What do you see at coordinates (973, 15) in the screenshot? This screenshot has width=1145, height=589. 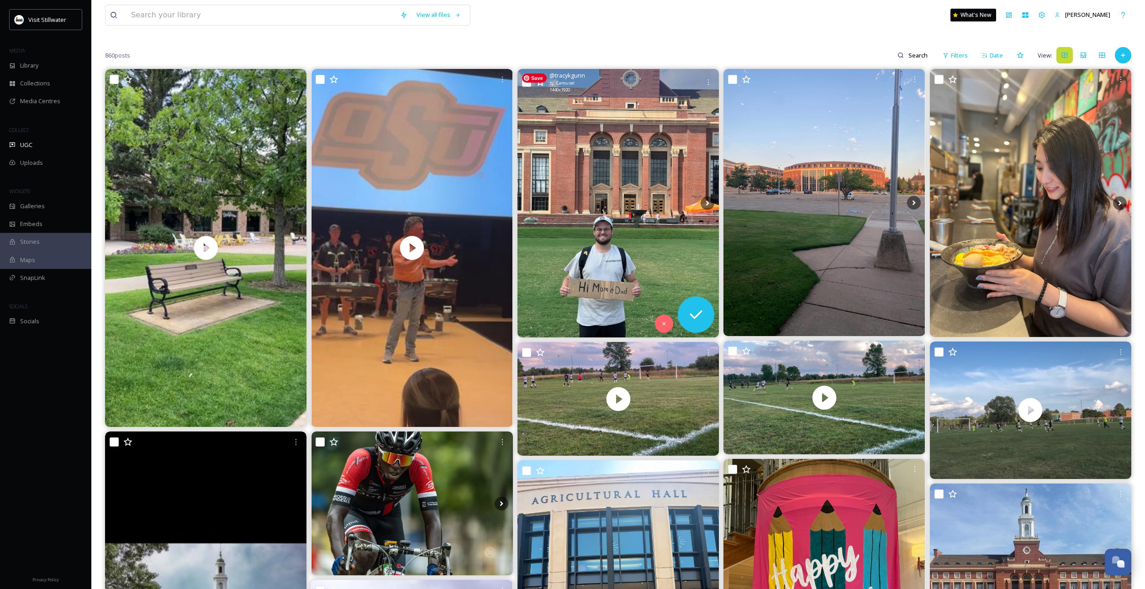 I see `a: What's New` at bounding box center [973, 15].